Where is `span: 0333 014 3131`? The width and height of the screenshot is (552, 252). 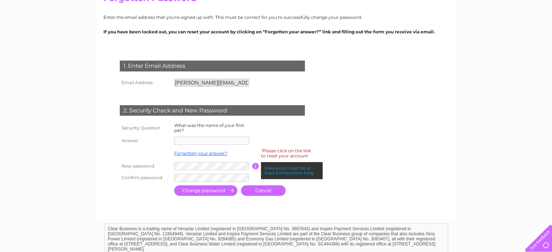 span: 0333 014 3131 is located at coordinates (440, 8).